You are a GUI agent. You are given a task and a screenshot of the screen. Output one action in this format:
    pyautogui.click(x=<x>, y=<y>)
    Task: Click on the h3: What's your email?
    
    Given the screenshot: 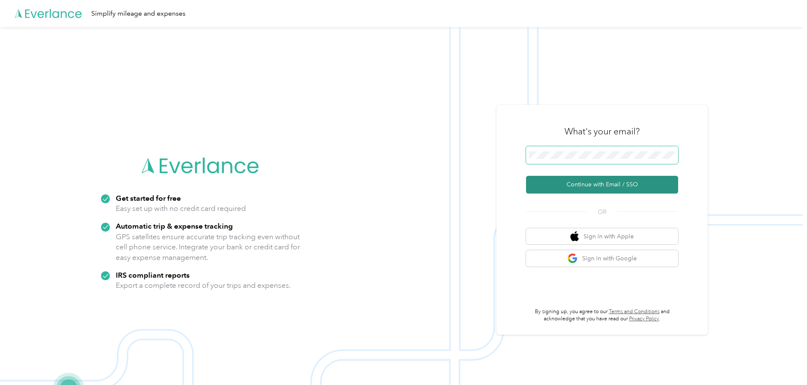 What is the action you would take?
    pyautogui.click(x=602, y=131)
    